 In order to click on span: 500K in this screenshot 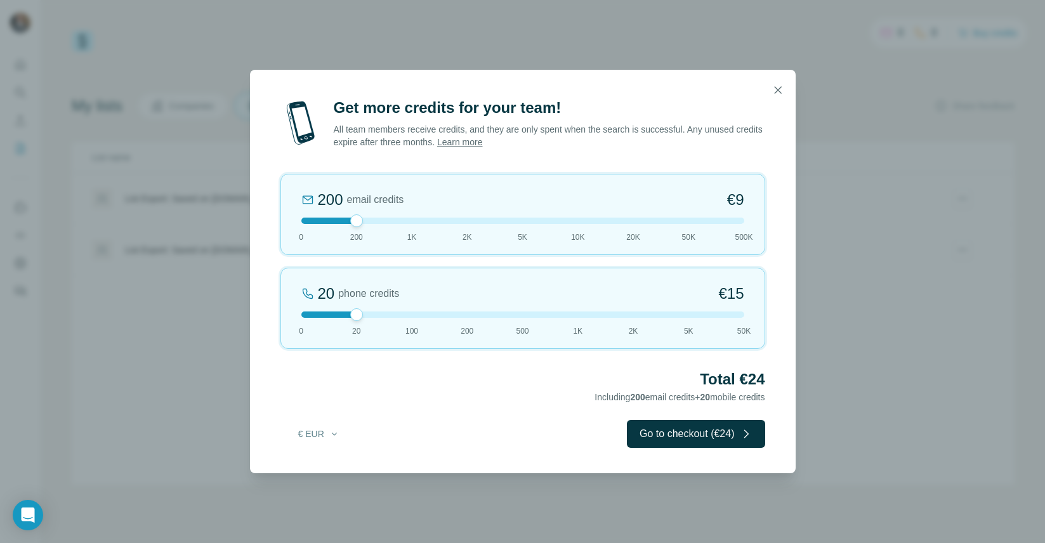, I will do `click(744, 237)`.